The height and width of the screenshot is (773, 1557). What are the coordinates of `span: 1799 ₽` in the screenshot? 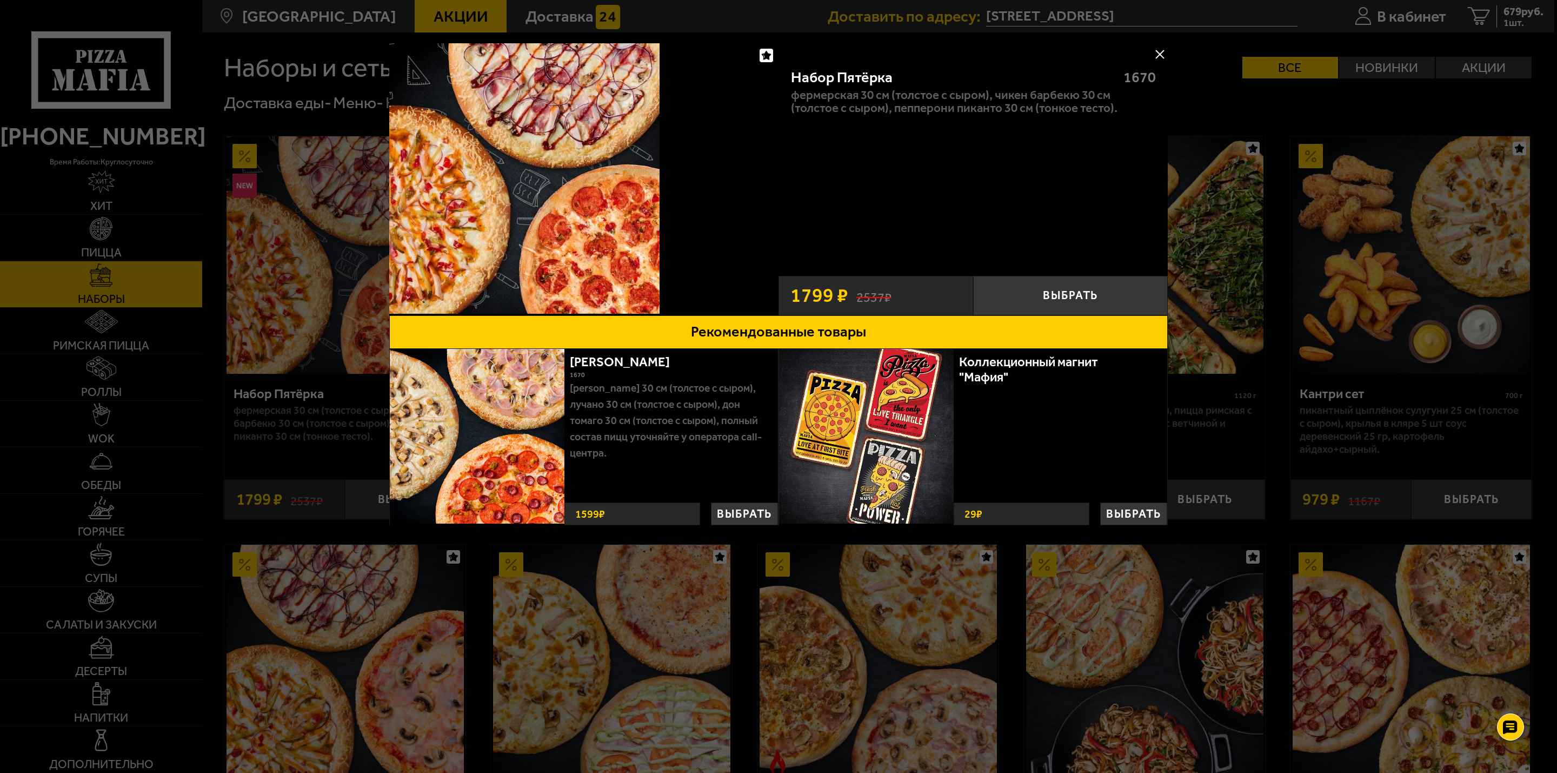 It's located at (819, 295).